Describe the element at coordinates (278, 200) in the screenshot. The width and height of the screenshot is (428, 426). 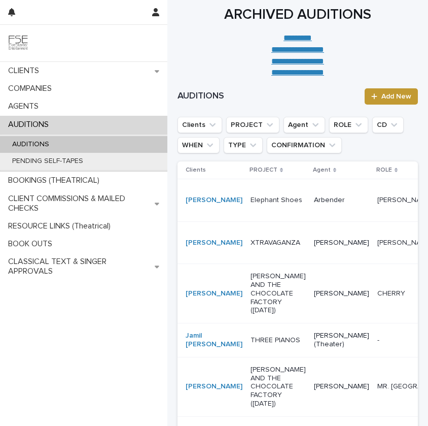
I see `p: Elephant Shoes` at that location.